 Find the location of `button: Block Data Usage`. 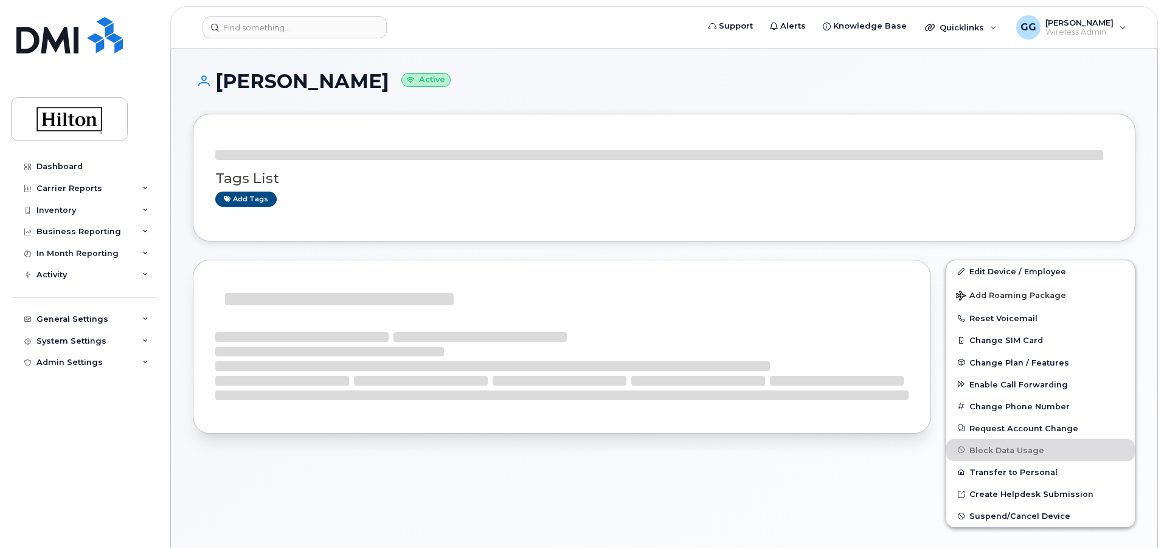

button: Block Data Usage is located at coordinates (1040, 450).